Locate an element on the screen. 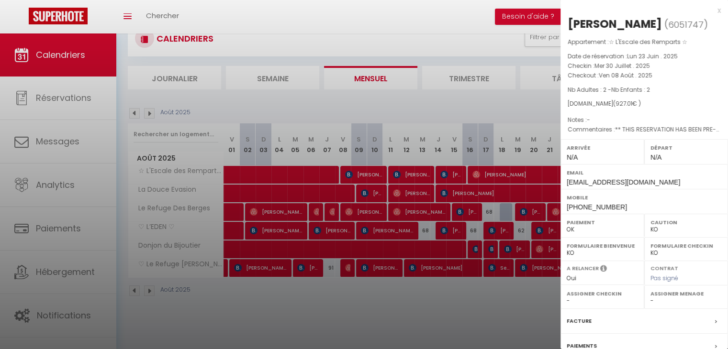 The height and width of the screenshot is (349, 728). p: Date de réservation : is located at coordinates (644, 56).